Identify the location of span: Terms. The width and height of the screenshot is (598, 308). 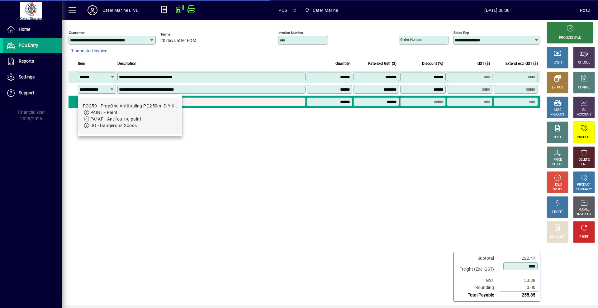
(179, 34).